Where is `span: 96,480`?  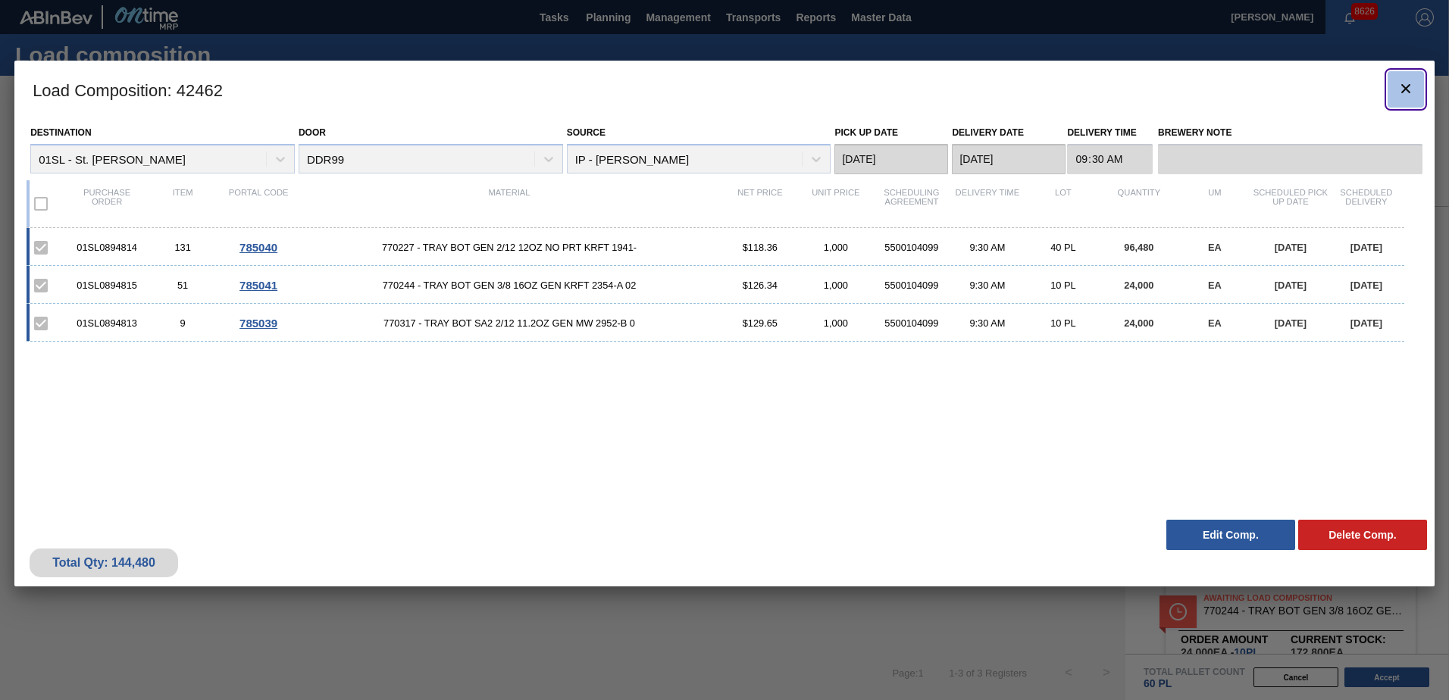
span: 96,480 is located at coordinates (1138, 247).